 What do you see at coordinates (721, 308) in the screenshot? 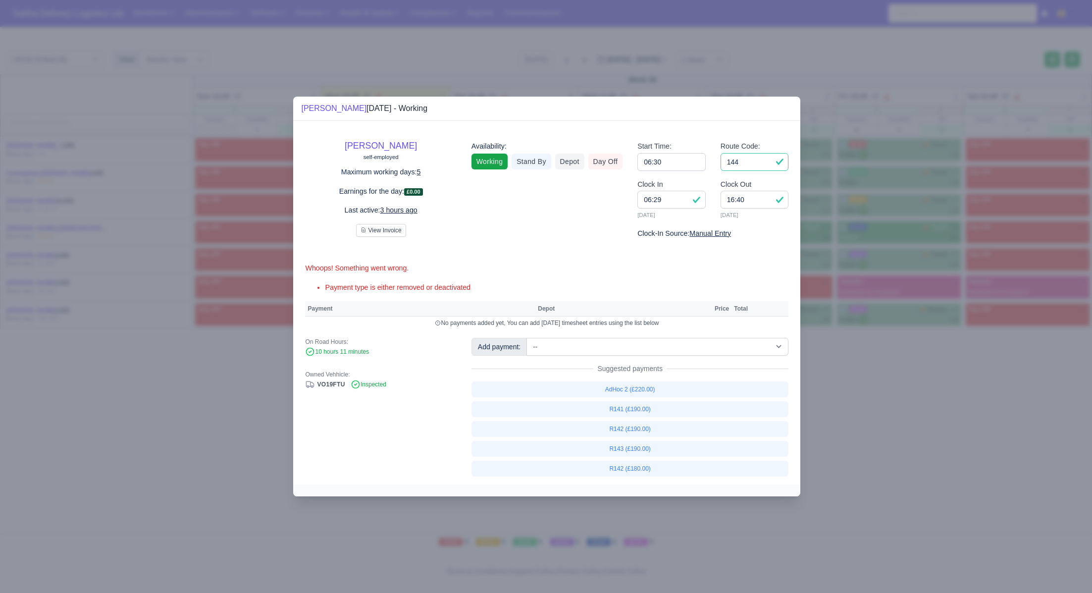
I see `th: Price` at bounding box center [721, 308].